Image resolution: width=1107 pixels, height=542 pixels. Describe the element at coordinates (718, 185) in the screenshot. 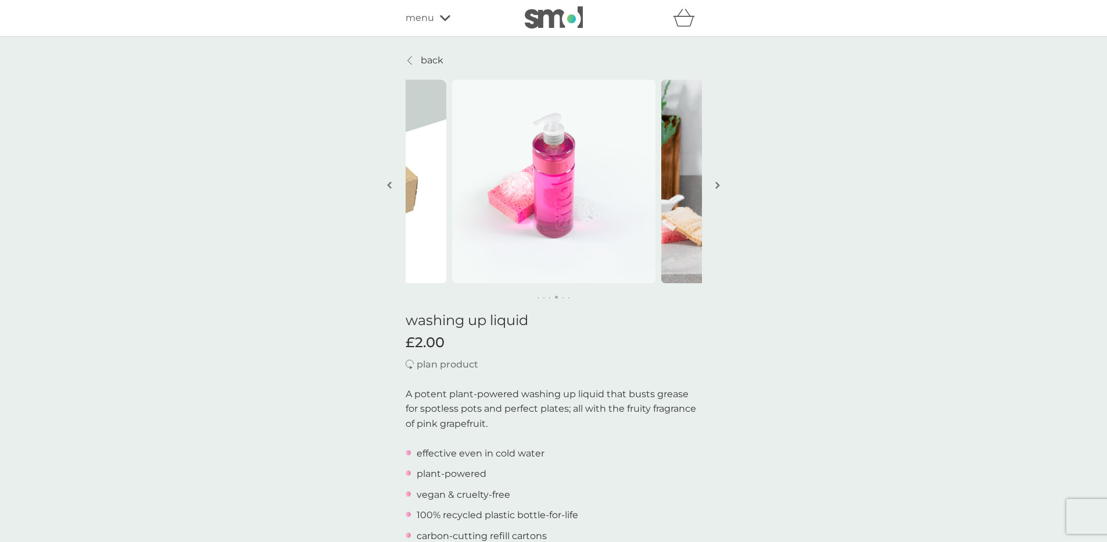

I see `img: right-arrow.svg` at that location.